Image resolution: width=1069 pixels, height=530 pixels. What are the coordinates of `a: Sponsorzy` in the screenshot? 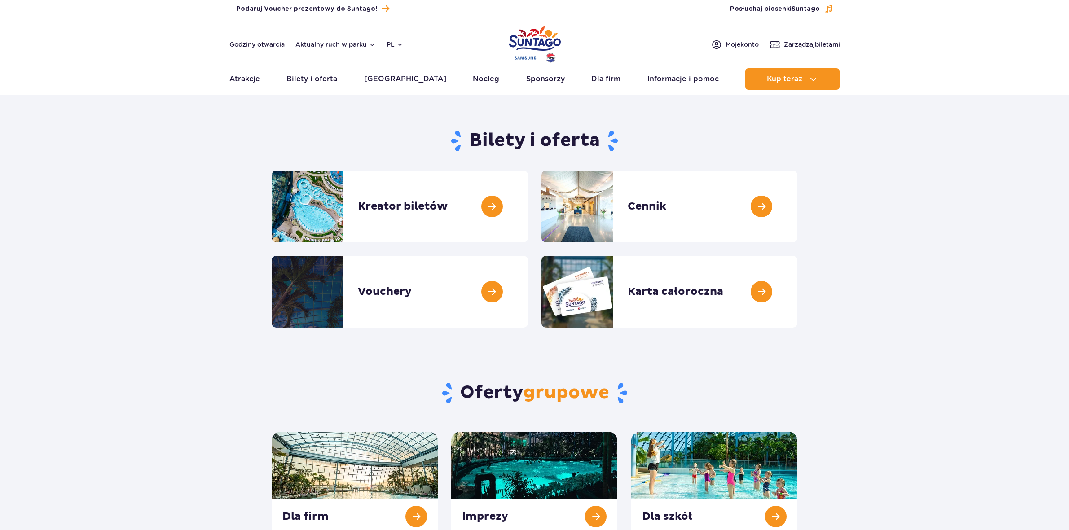 It's located at (545, 79).